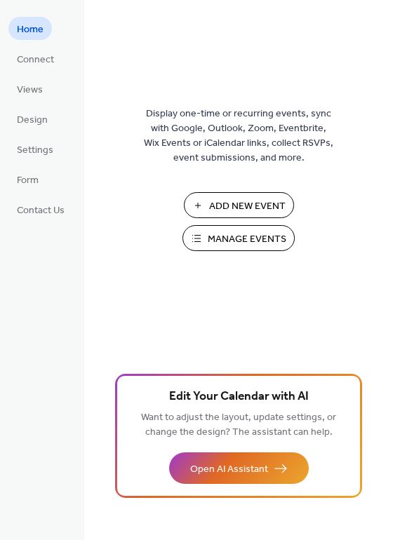  I want to click on a: Settings, so click(35, 149).